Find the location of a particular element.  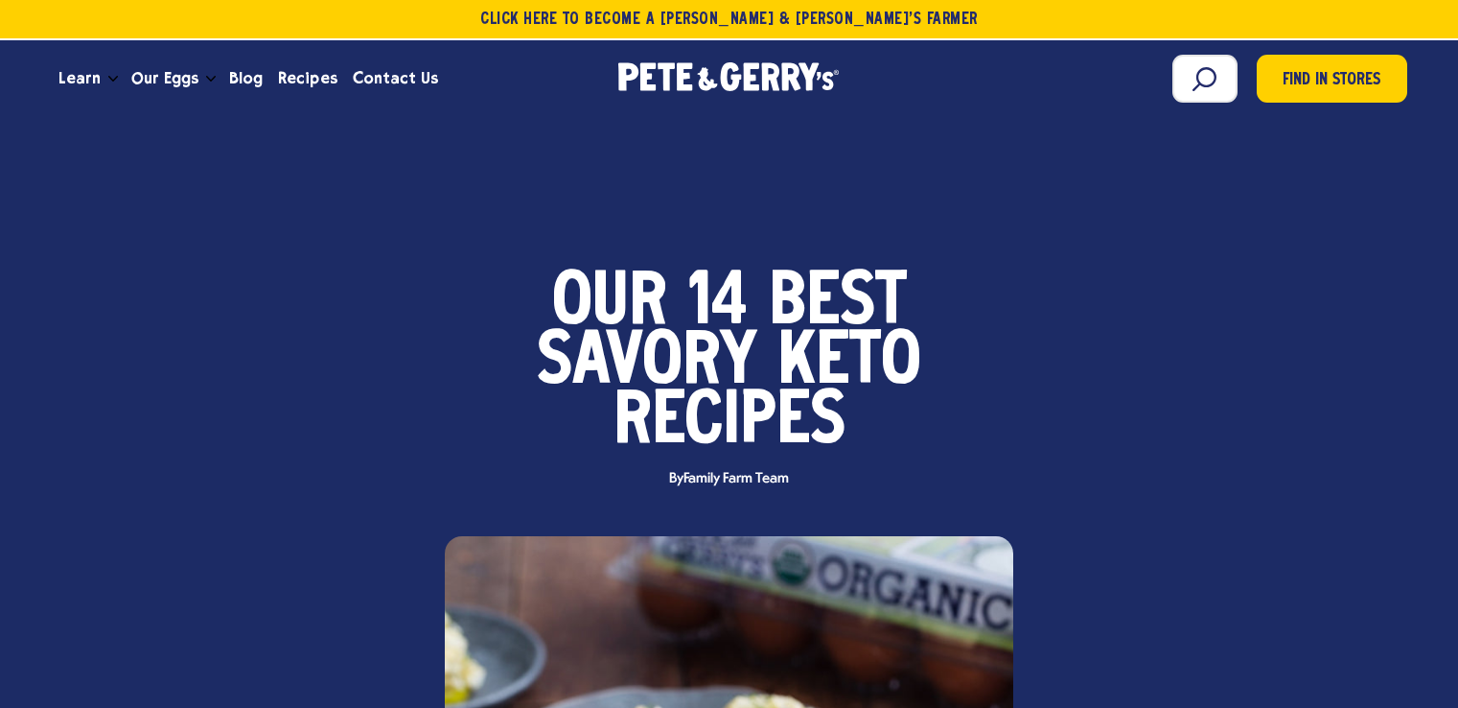

button: Open the dropdown menu for Our Eggs is located at coordinates (211, 79).